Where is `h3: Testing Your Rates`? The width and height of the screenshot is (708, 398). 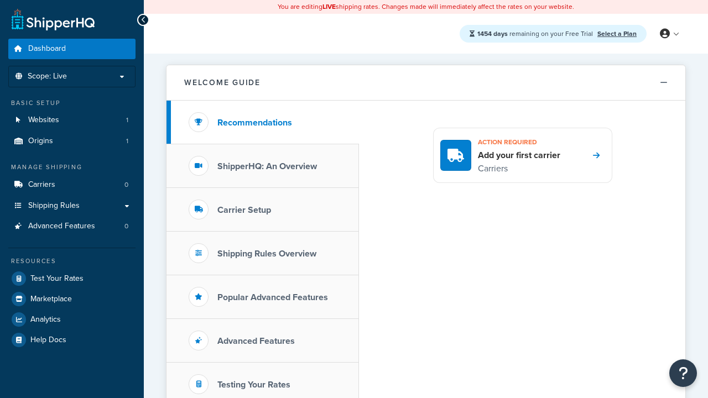 h3: Testing Your Rates is located at coordinates (254, 385).